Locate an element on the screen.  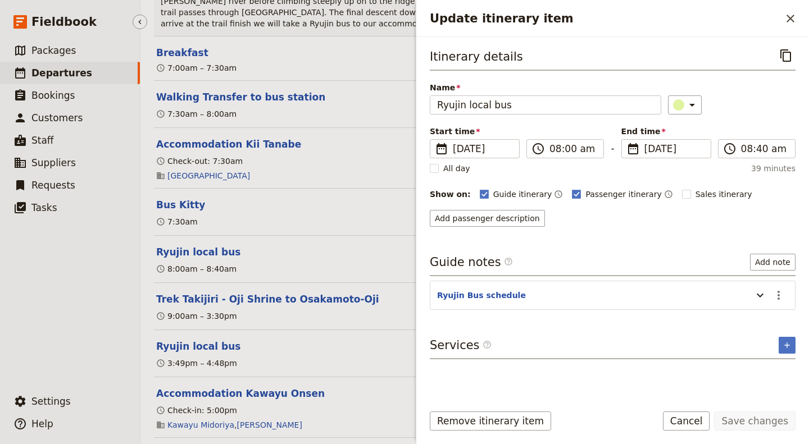
button: Add passenger description is located at coordinates (487, 219).